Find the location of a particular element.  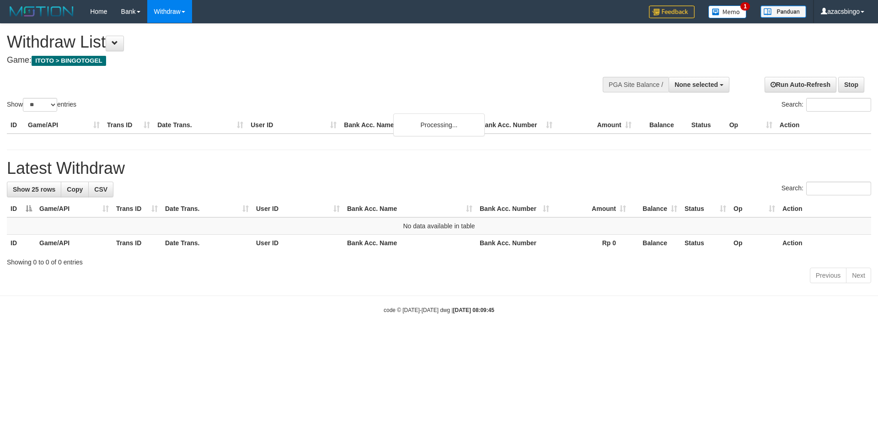

th: Amount is located at coordinates (595, 125).